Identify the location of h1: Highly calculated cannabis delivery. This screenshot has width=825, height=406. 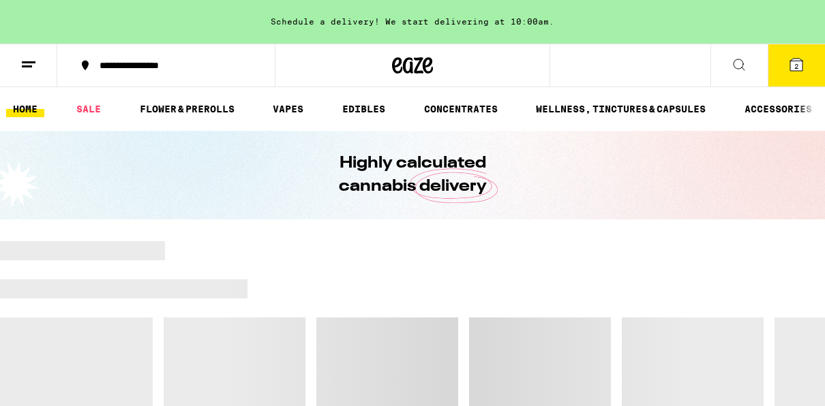
(412, 175).